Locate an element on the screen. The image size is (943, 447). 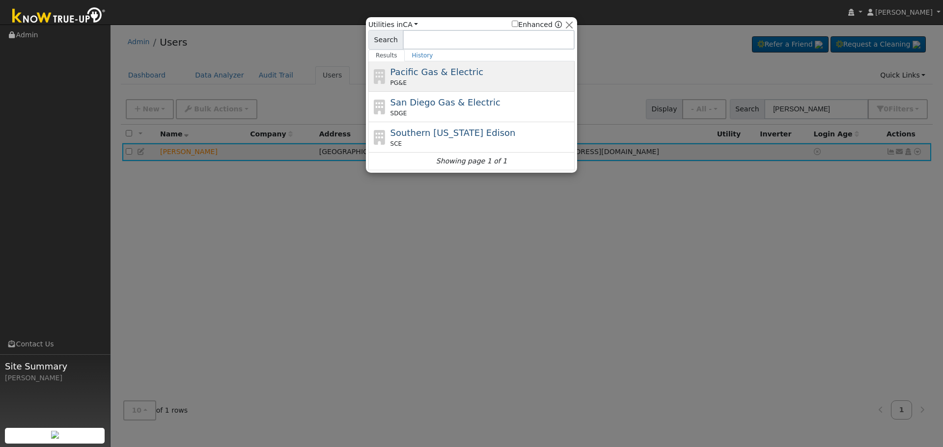
span: Site Summary is located at coordinates (55, 366).